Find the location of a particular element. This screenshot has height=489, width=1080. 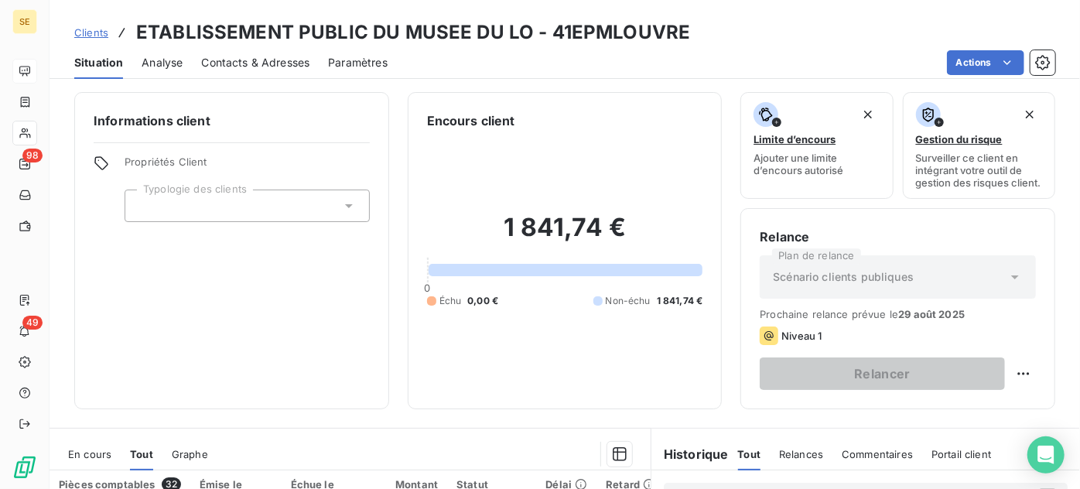

h6: Informations client is located at coordinates (231, 121).